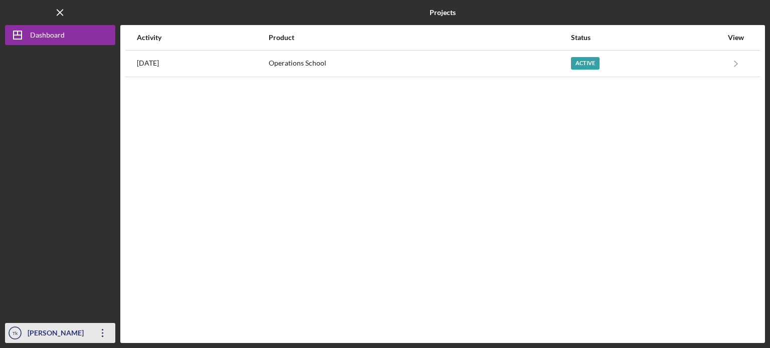  What do you see at coordinates (60, 35) in the screenshot?
I see `a: Dashboard` at bounding box center [60, 35].